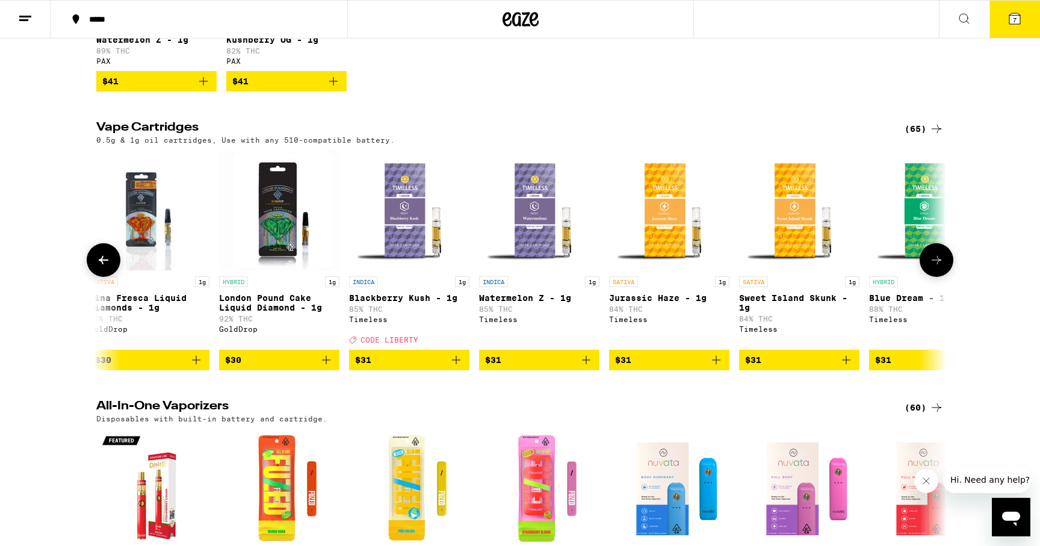 The image size is (1040, 546). Describe the element at coordinates (246, 140) in the screenshot. I see `p: 0.5g & 1g oil cartridges, Use with any 510-compatible battery.` at that location.